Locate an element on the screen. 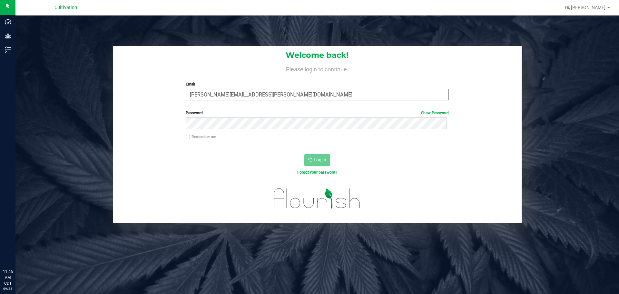 The width and height of the screenshot is (619, 294). input: Remember me is located at coordinates (188, 137).